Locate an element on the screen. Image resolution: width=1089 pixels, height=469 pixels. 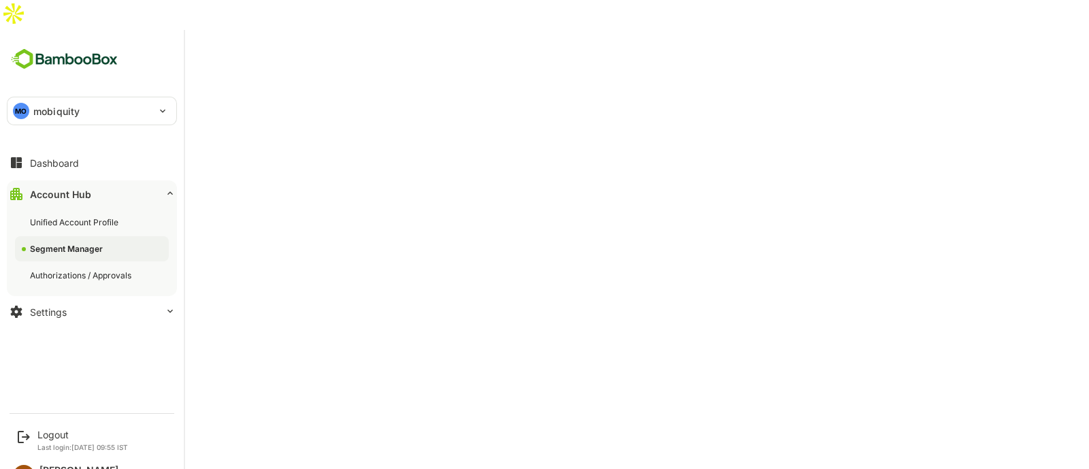
button: Settings is located at coordinates (92, 312).